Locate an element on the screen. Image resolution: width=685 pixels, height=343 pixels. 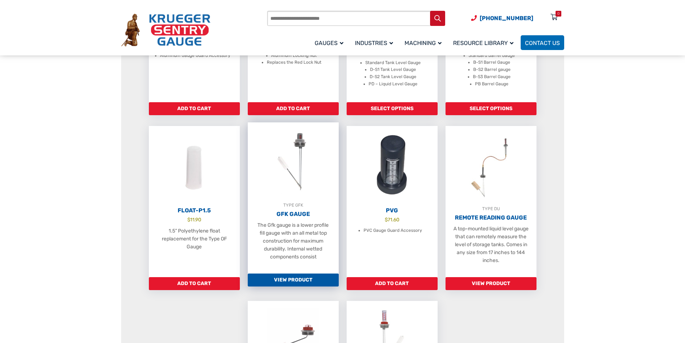
a: TYPE GFKGFK Gauge The Gfk gauge is a lower profile fill gauge with an all metal top construction ... is located at coordinates (293, 198).